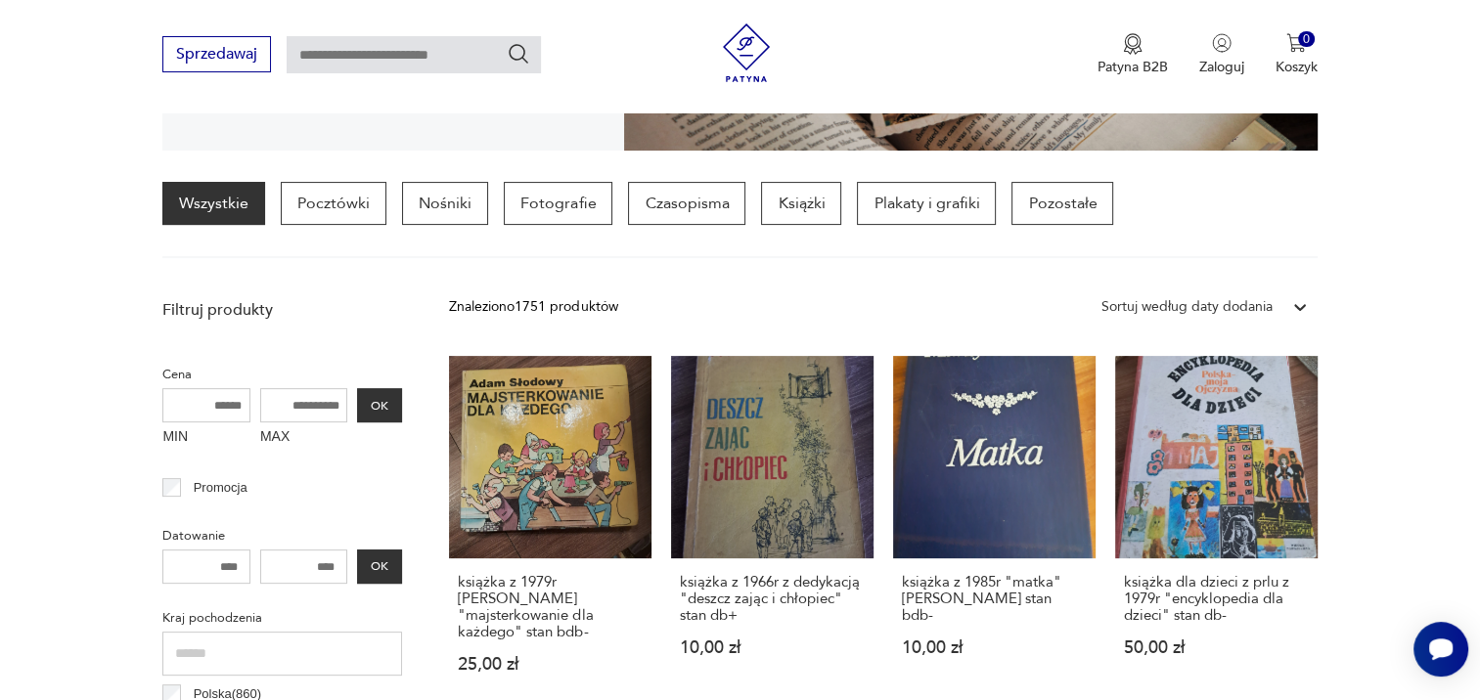 This screenshot has width=1480, height=700. What do you see at coordinates (445, 203) in the screenshot?
I see `a: Nośniki` at bounding box center [445, 203].